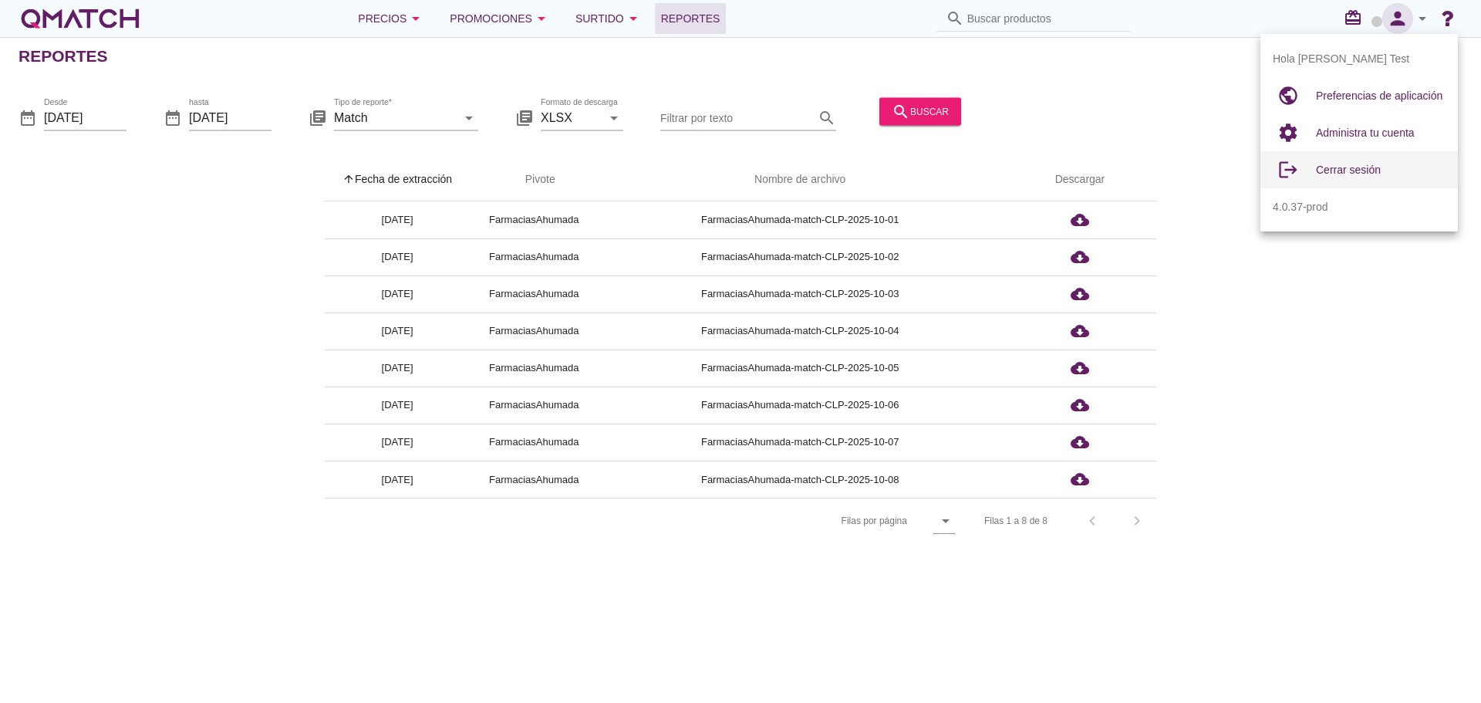 This screenshot has width=1481, height=703. Describe the element at coordinates (800, 257) in the screenshot. I see `td: FarmaciasAhumada-match-CLP-2025-10-02` at that location.